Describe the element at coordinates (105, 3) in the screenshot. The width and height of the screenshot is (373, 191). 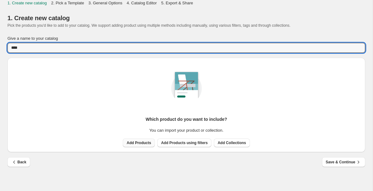
I see `span: 3. General Options` at that location.